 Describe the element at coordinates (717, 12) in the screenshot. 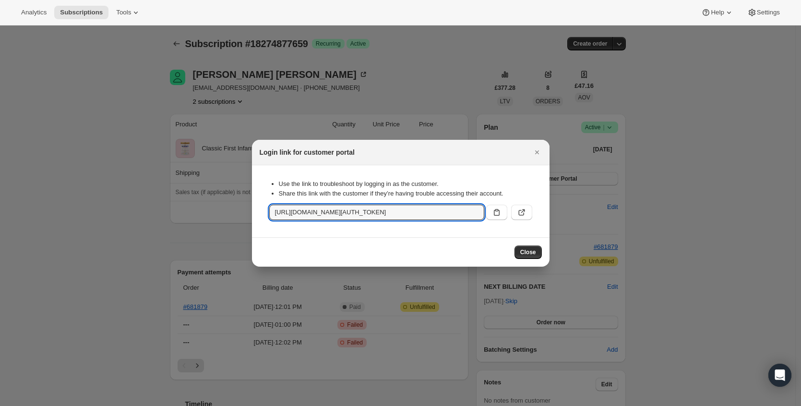

I see `button: Help` at that location.